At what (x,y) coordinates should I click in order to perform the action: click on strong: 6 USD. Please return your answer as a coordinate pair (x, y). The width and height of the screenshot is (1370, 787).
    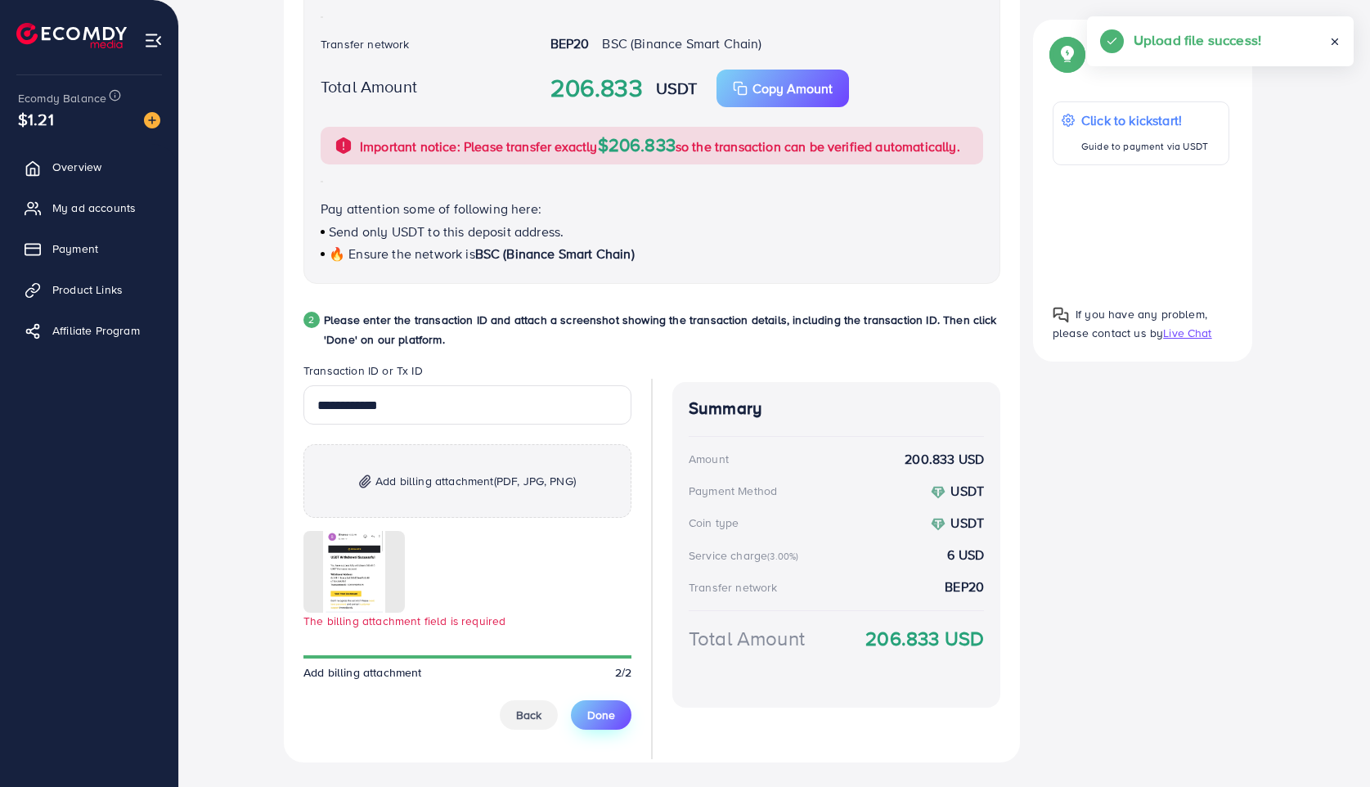
    Looking at the image, I should click on (965, 554).